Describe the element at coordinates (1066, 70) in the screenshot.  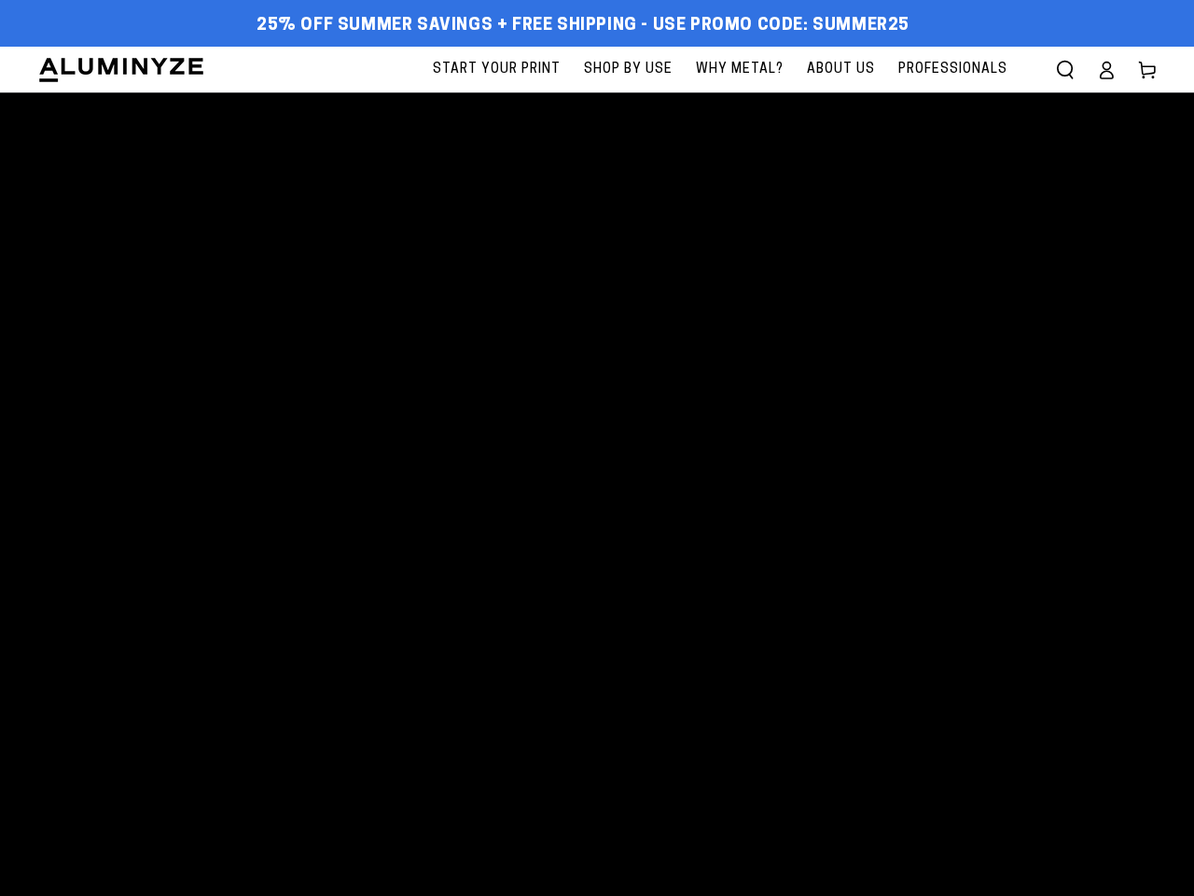
I see `summary: Search our site` at that location.